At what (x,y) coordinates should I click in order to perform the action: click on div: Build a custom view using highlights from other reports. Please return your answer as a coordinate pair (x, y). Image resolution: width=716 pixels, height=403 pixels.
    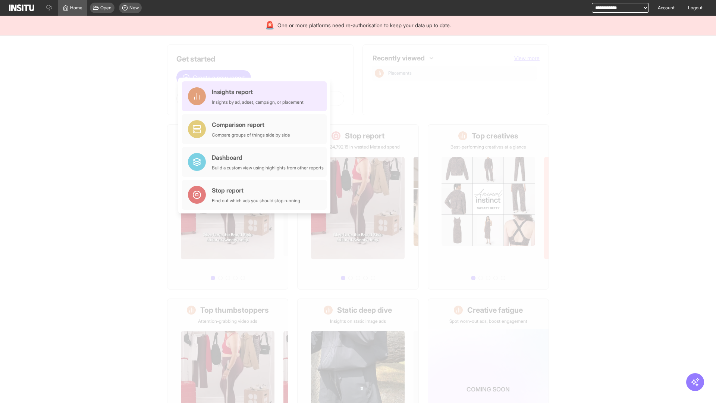
    Looking at the image, I should click on (268, 168).